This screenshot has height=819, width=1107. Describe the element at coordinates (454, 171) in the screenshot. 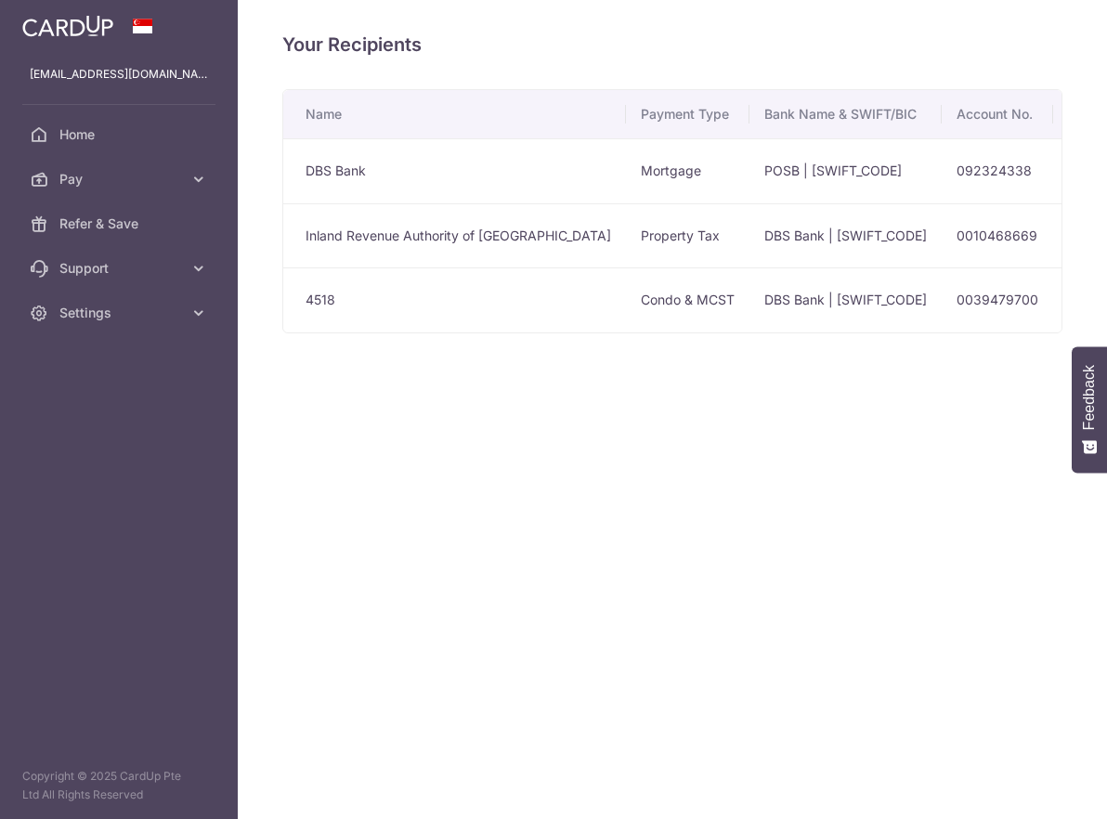

I see `td: DBS Bank` at that location.